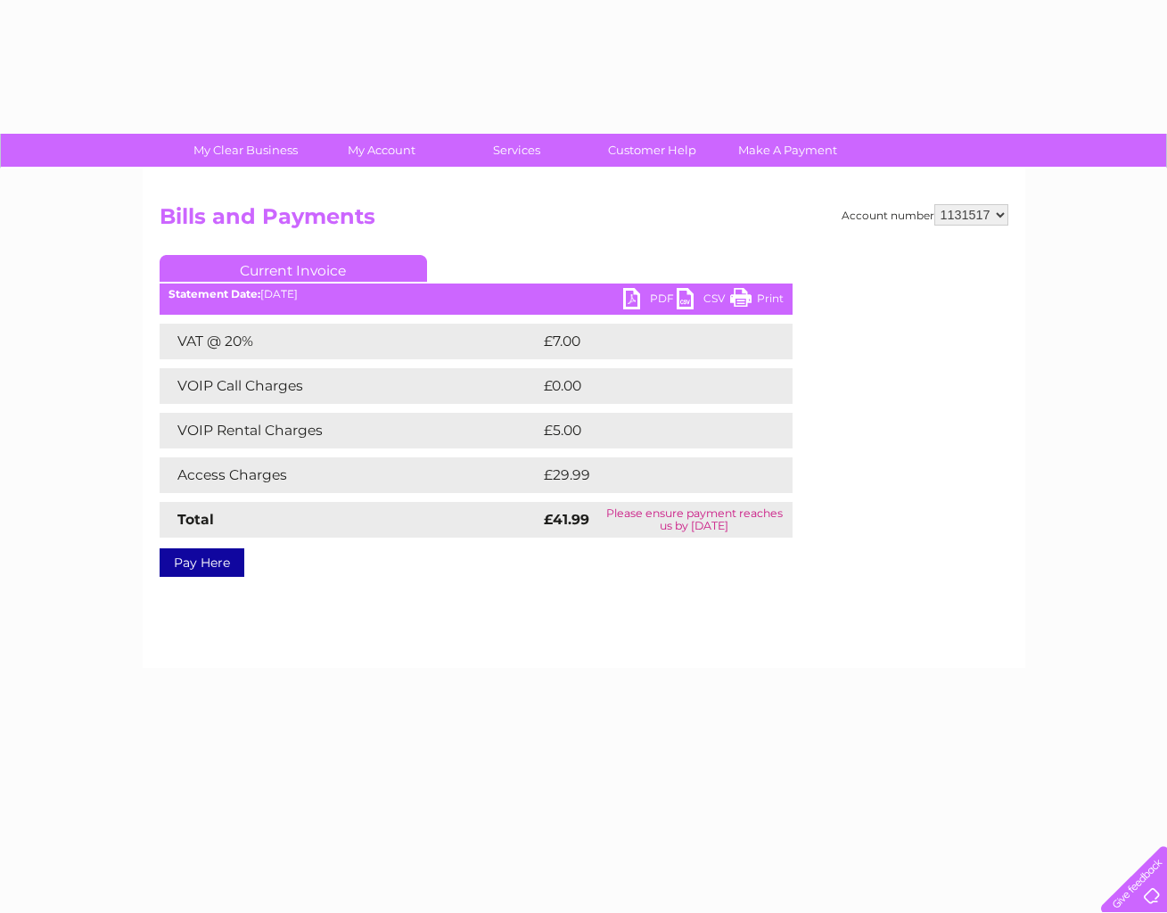 The image size is (1167, 913). What do you see at coordinates (566, 519) in the screenshot?
I see `strong: £41.99` at bounding box center [566, 519].